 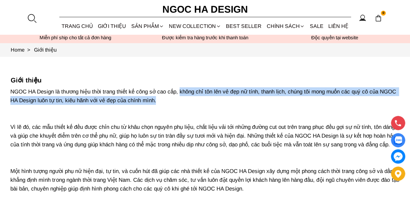 What do you see at coordinates (148, 26) in the screenshot?
I see `div: SẢN PHẨM` at bounding box center [148, 26].